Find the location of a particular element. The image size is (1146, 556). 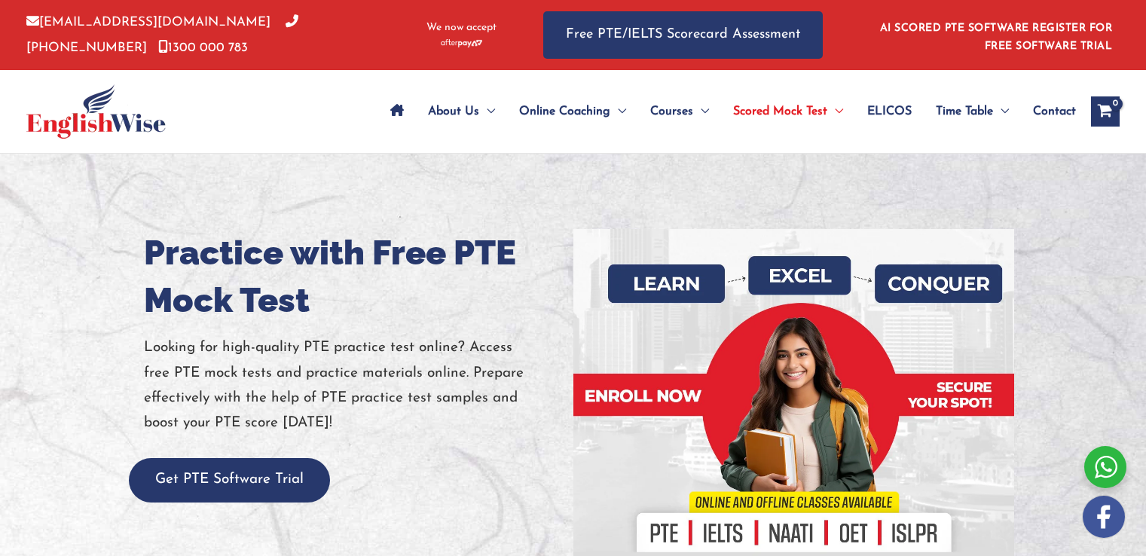

a: Free PTE/IELTS Scorecard Assessment is located at coordinates (683, 35).